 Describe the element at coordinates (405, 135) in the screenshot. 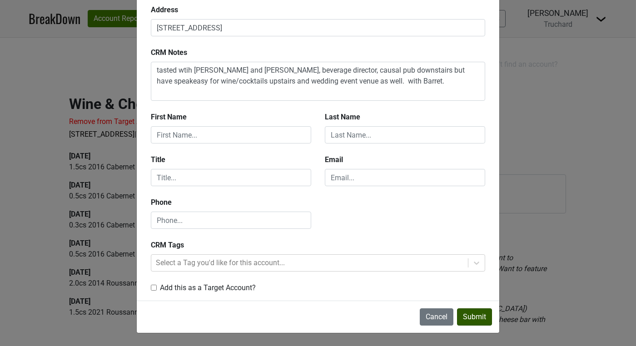

I see `input: Last Name...` at that location.